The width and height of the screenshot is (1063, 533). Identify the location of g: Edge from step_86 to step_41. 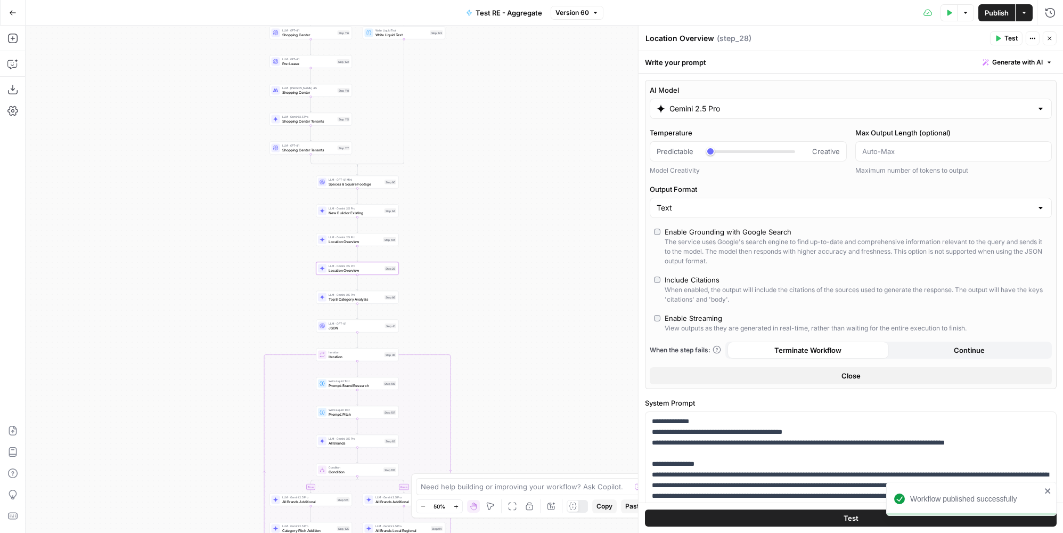
(357, 311).